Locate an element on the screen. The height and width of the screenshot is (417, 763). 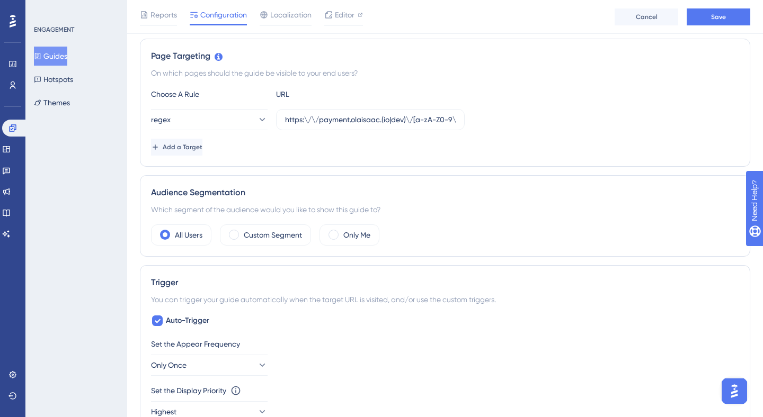
div: URL is located at coordinates (334, 94).